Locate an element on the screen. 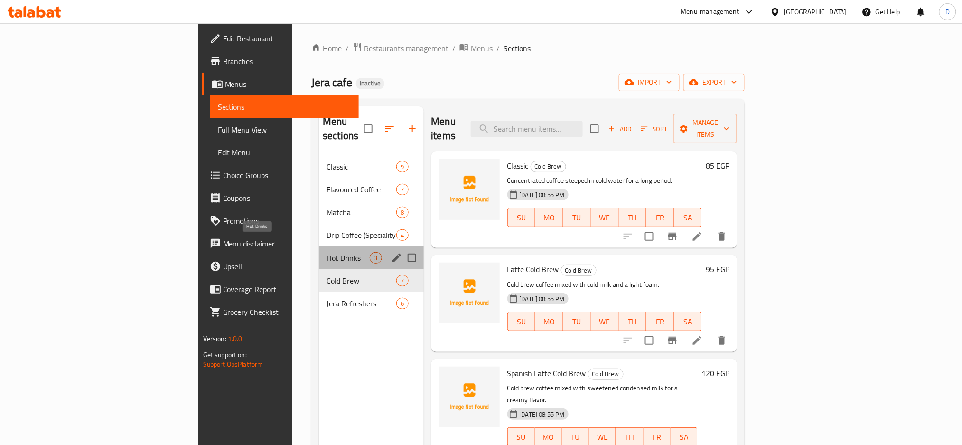 This screenshot has width=962, height=445. img: Latte Cold Brew is located at coordinates (469, 293).